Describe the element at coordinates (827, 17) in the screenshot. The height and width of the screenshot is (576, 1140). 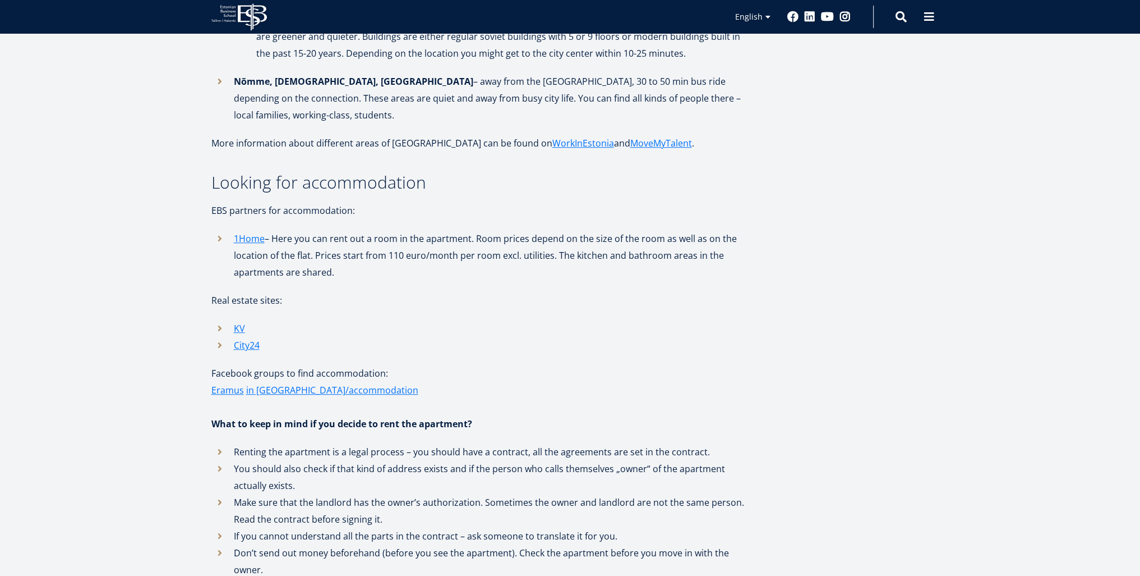
I see `a: Youtube` at that location.